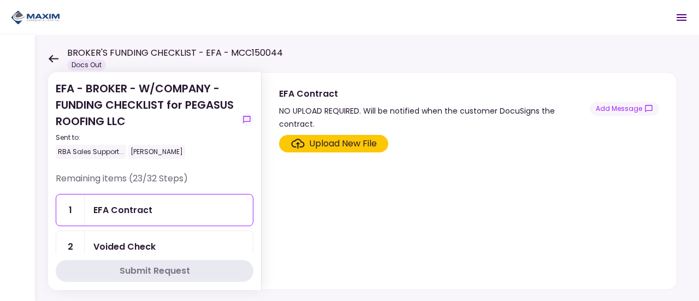 This screenshot has height=301, width=699. Describe the element at coordinates (175, 53) in the screenshot. I see `h1: BROKER'S FUNDING CHECKLIST - EFA - MCC150044` at that location.